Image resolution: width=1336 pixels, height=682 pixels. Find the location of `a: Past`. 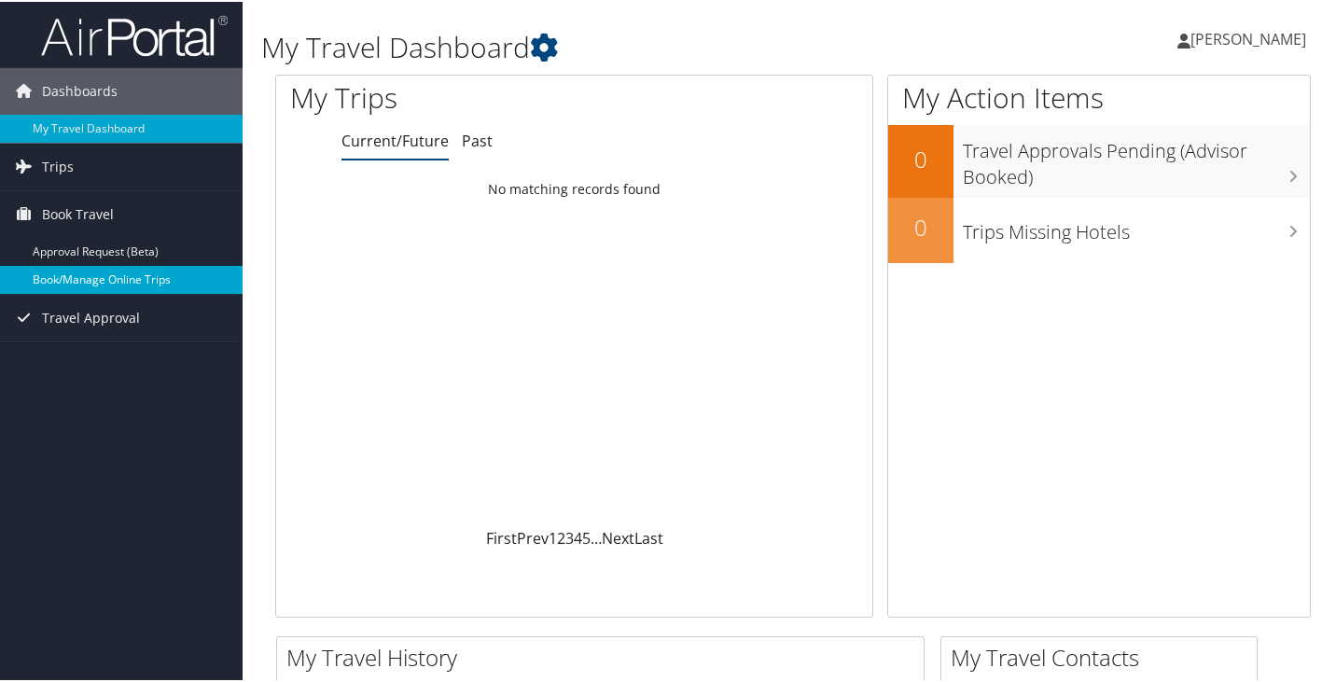

a: Past is located at coordinates (477, 139).